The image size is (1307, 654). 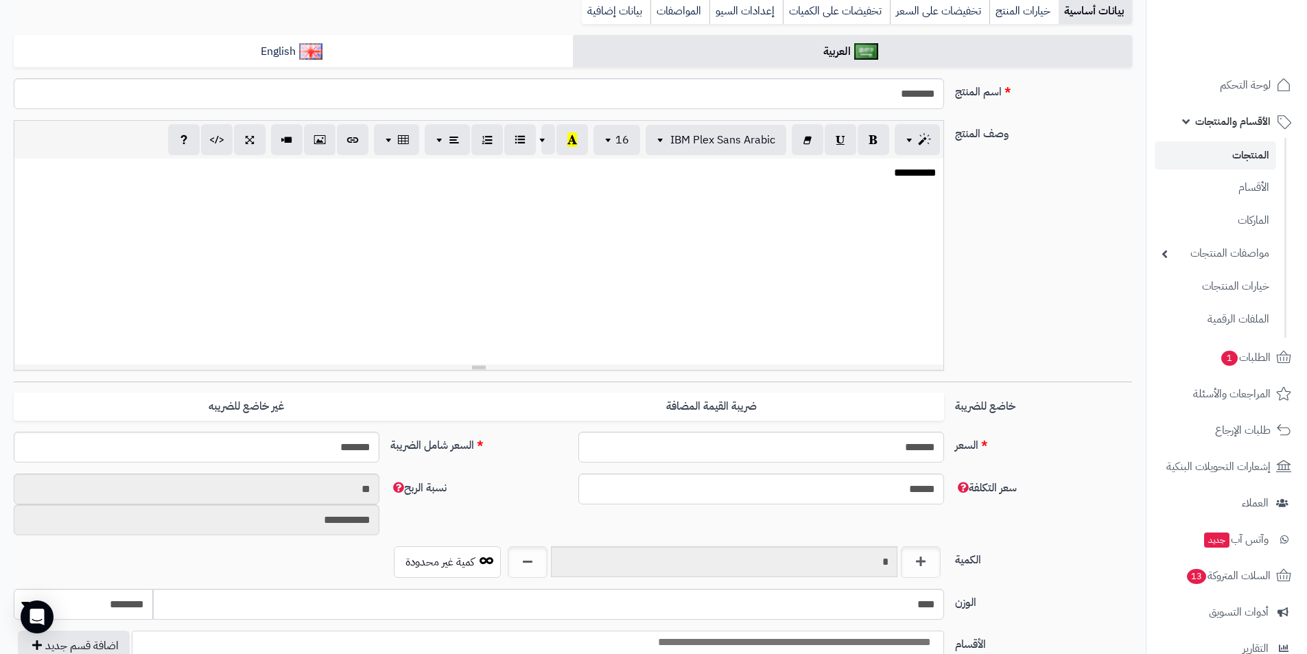 I want to click on span: أدوات التسويق, so click(x=1238, y=612).